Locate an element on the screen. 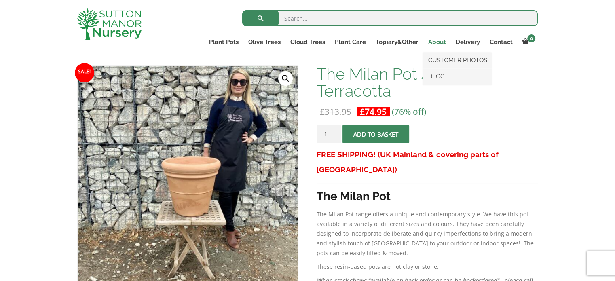 This screenshot has width=615, height=281. a: Topiary&Other is located at coordinates (397, 42).